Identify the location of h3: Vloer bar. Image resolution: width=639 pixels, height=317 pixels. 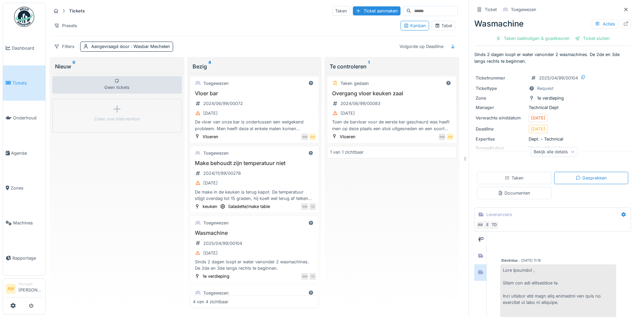
(255, 93).